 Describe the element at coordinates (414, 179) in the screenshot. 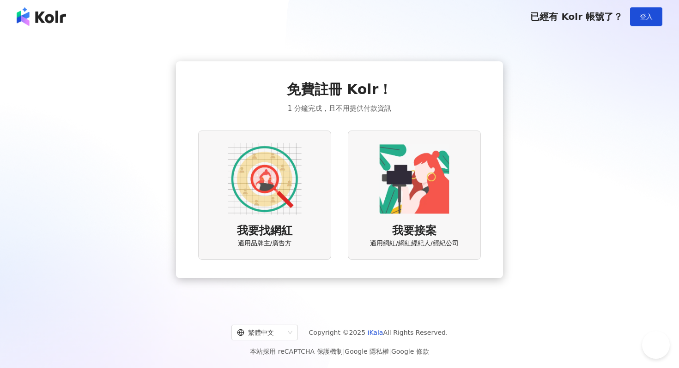

I see `img: KOL identity option` at that location.